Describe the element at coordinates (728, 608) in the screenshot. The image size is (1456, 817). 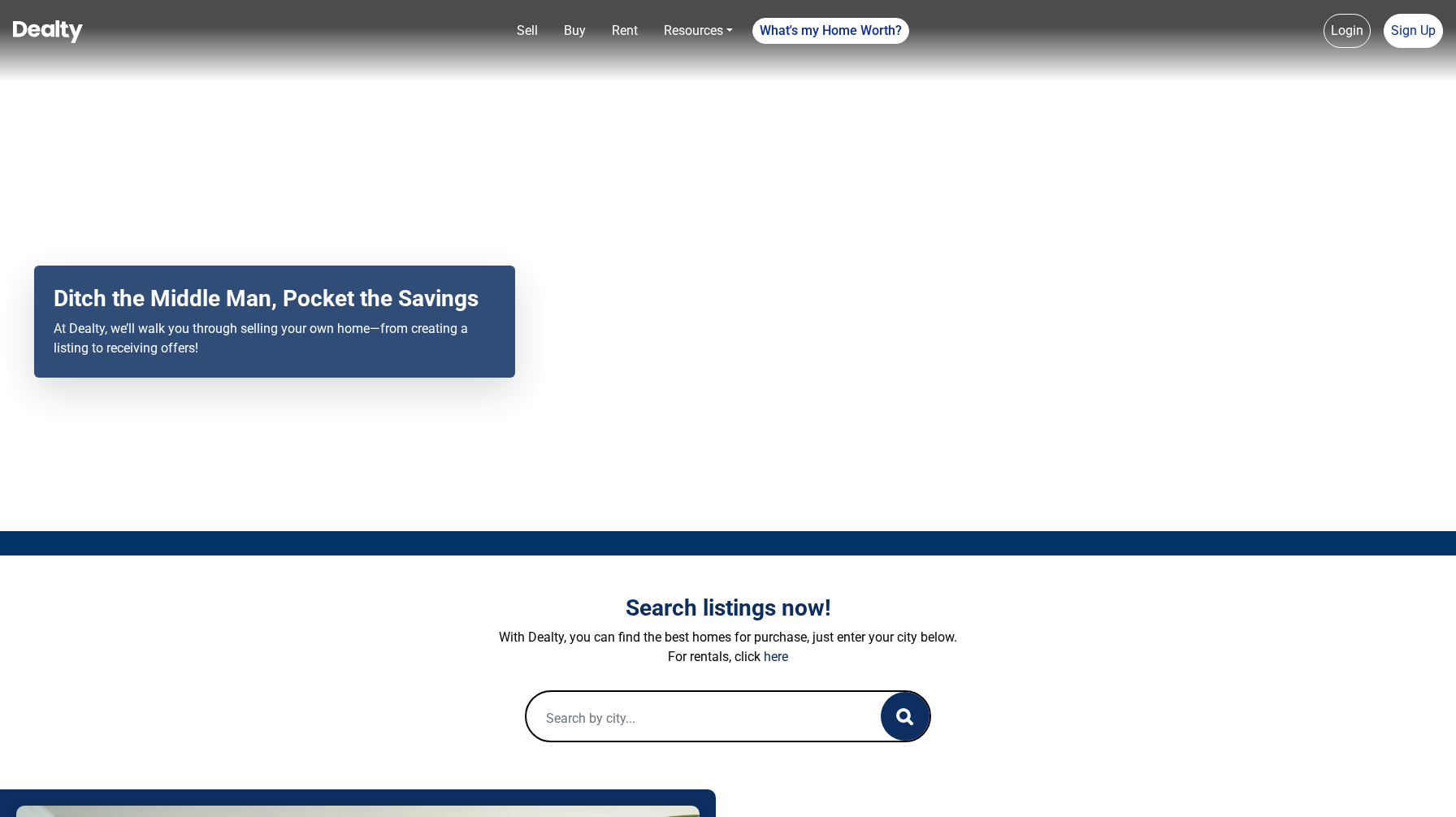
I see `h3: Search listings now!` at that location.